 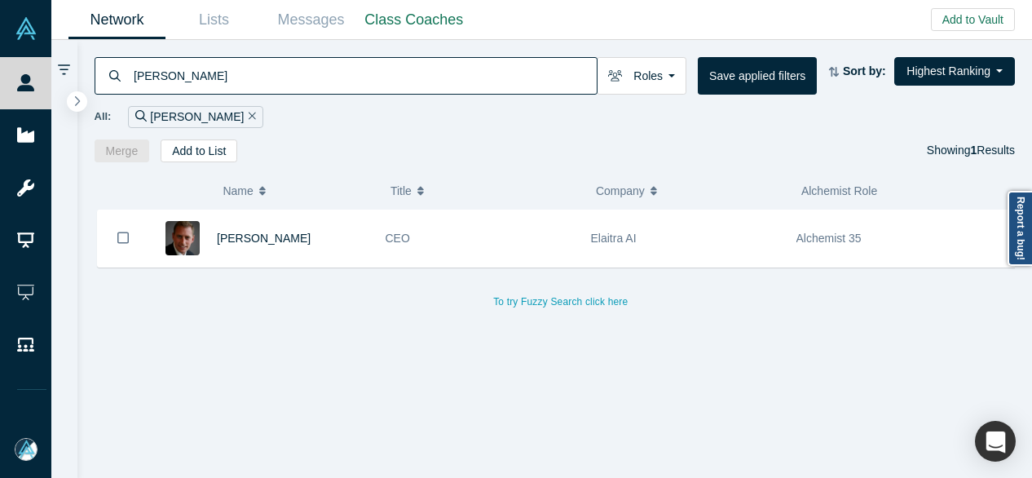 I want to click on input: Search by name, title, company, summary, expertise, investment criteria or topics of focus, so click(x=364, y=75).